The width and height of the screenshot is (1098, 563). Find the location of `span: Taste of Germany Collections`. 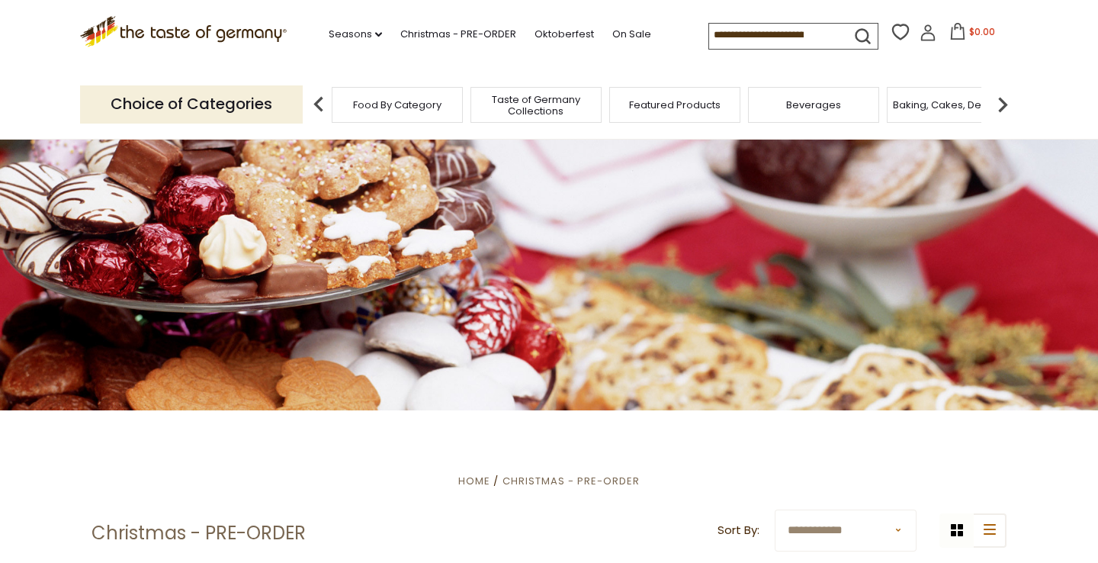

span: Taste of Germany Collections is located at coordinates (536, 105).